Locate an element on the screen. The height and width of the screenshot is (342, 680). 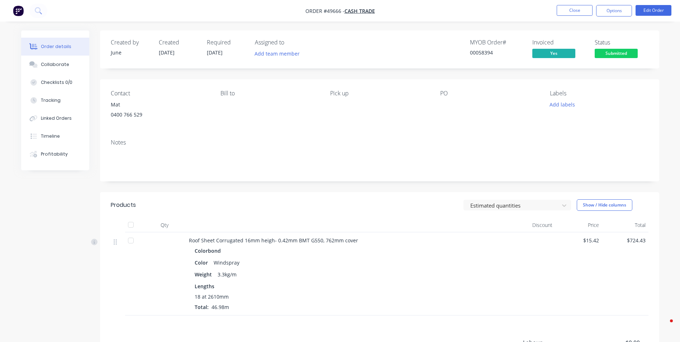
button: Edit Order is located at coordinates (654, 10).